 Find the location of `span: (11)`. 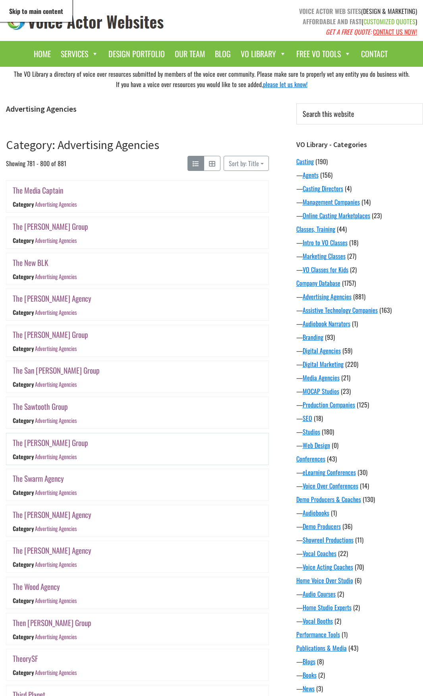

span: (11) is located at coordinates (359, 540).